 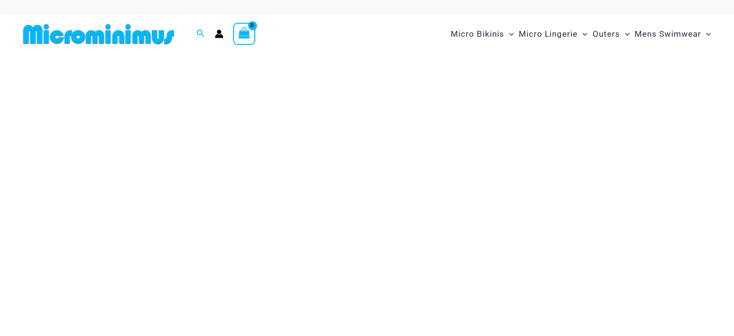 I want to click on a: Account icon link, so click(x=219, y=34).